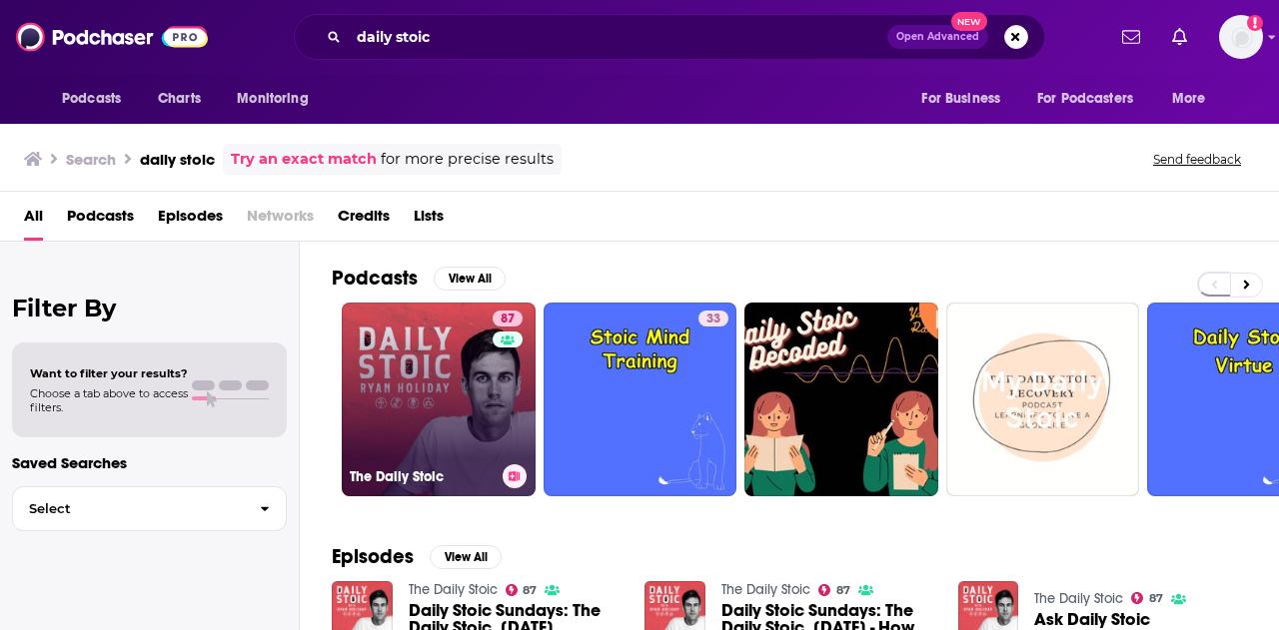 Image resolution: width=1279 pixels, height=630 pixels. I want to click on a: Lists, so click(429, 220).